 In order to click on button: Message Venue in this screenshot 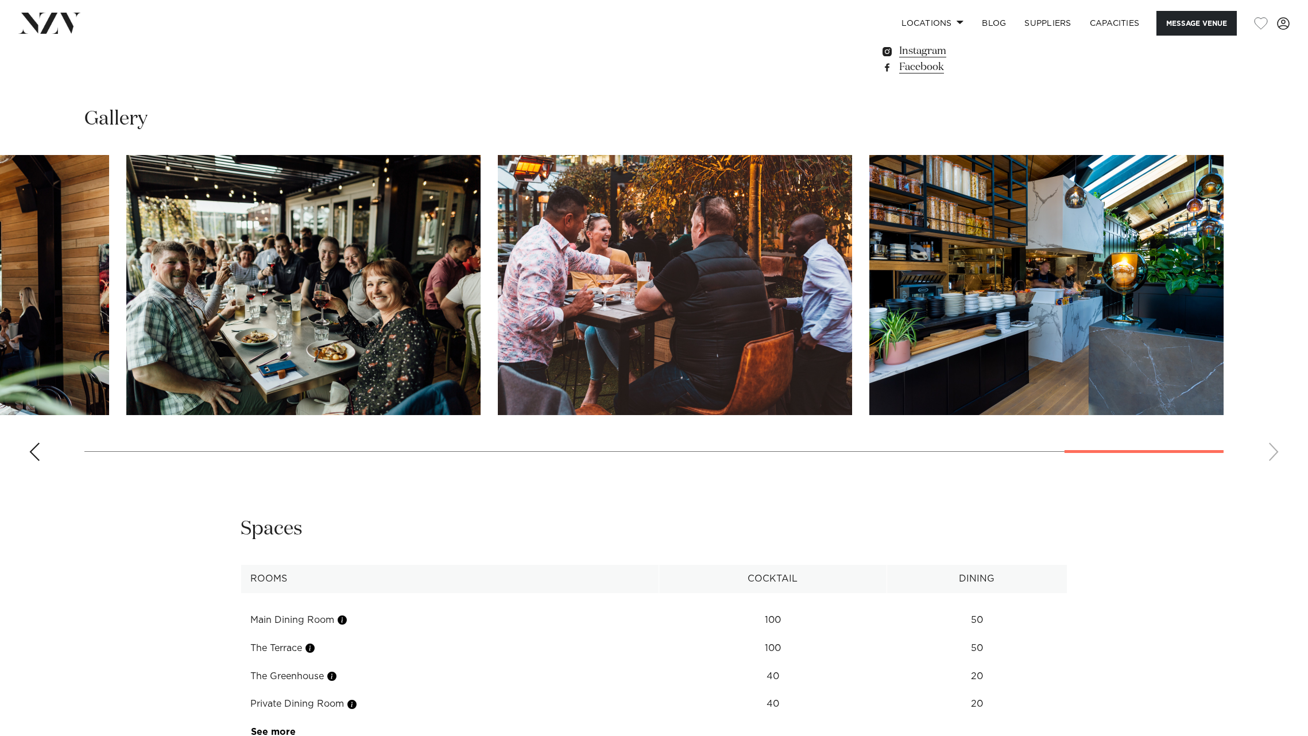, I will do `click(1197, 23)`.